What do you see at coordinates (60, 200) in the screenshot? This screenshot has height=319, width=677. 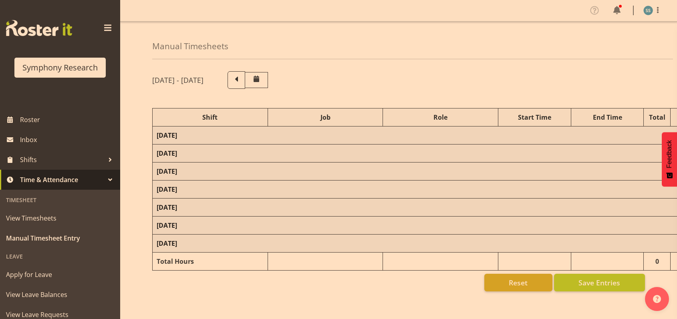 I see `div: Timesheet` at bounding box center [60, 200].